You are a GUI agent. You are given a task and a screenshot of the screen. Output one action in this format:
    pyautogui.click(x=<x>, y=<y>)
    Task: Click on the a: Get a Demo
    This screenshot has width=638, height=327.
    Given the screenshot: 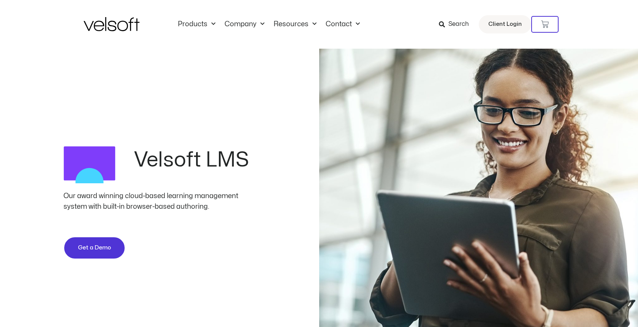 What is the action you would take?
    pyautogui.click(x=94, y=248)
    